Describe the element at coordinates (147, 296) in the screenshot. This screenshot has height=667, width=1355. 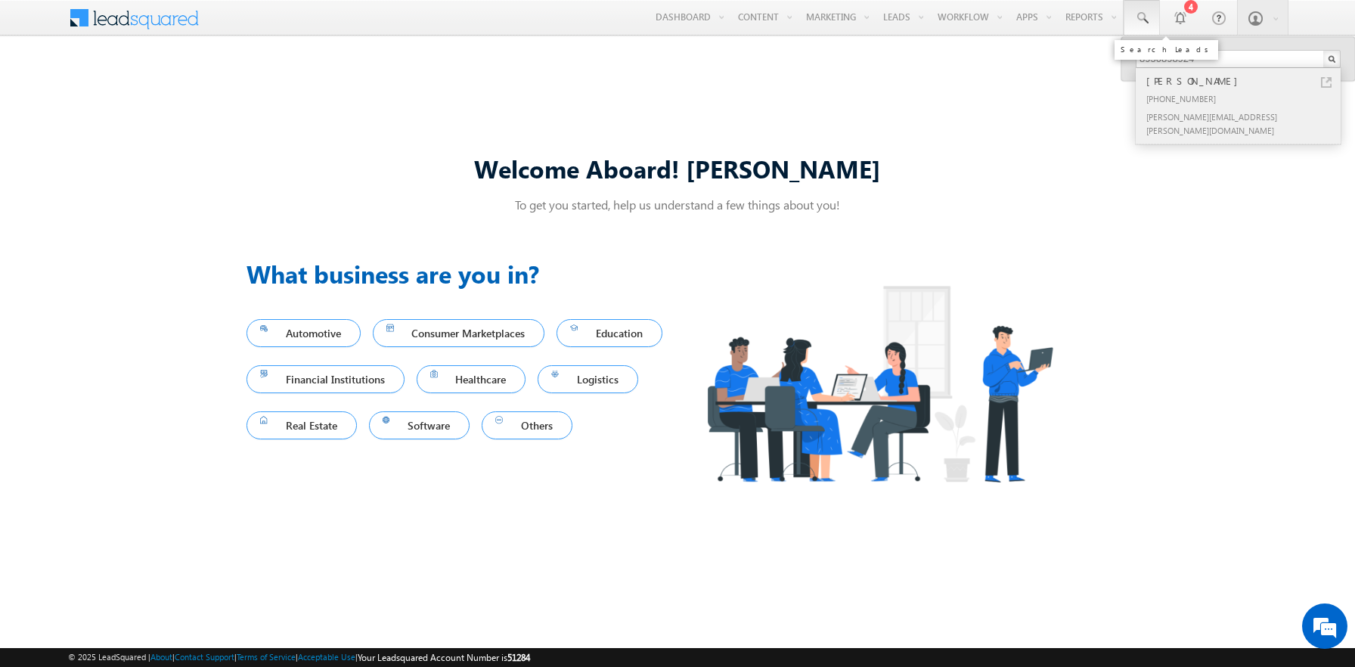
I see `textarea: Type your message and hit 'Enter'` at that location.